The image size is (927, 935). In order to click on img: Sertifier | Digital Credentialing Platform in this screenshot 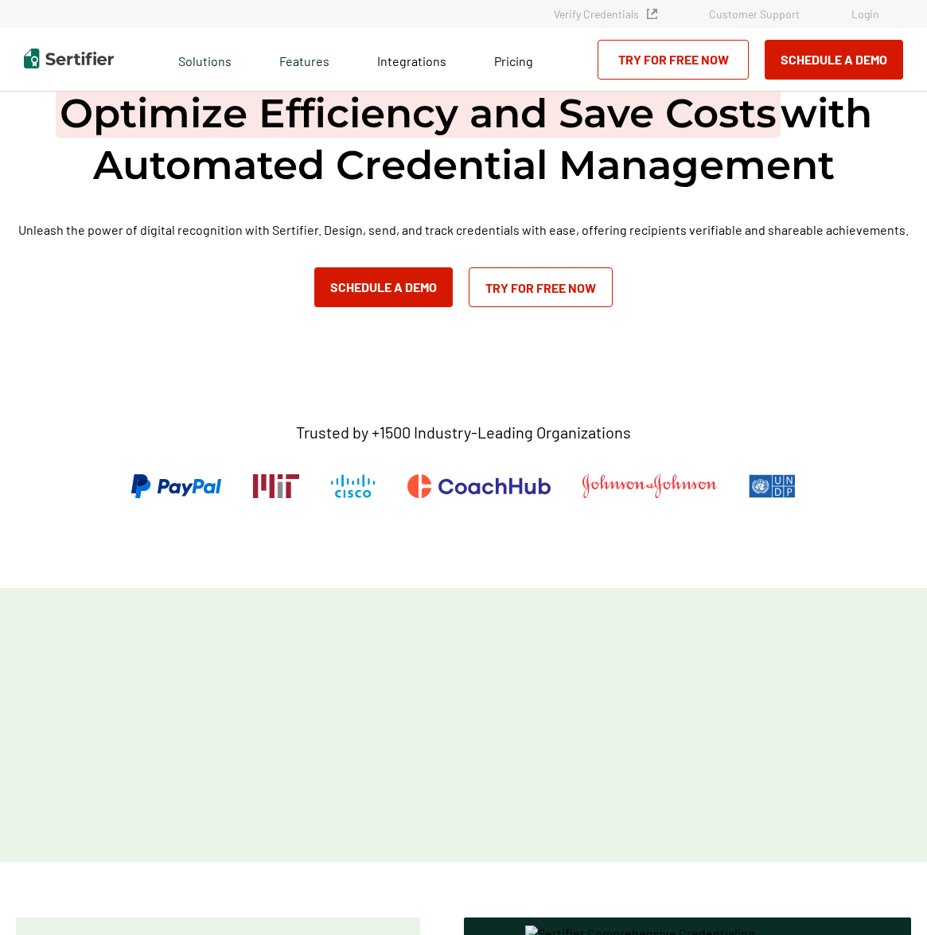, I will do `click(68, 58)`.